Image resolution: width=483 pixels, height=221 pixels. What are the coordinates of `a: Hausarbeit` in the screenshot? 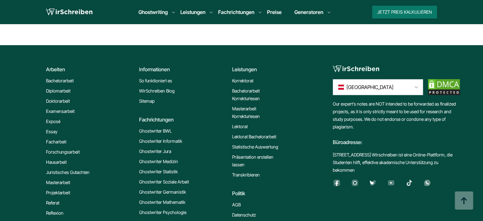 It's located at (56, 162).